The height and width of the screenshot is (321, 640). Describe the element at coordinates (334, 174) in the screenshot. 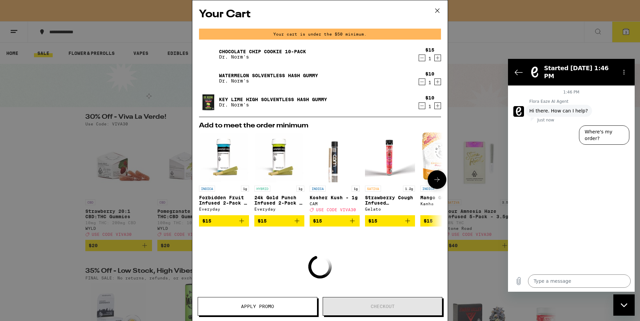

I see `a: Open page for Kosher Kush - 1g from CAM` at that location.